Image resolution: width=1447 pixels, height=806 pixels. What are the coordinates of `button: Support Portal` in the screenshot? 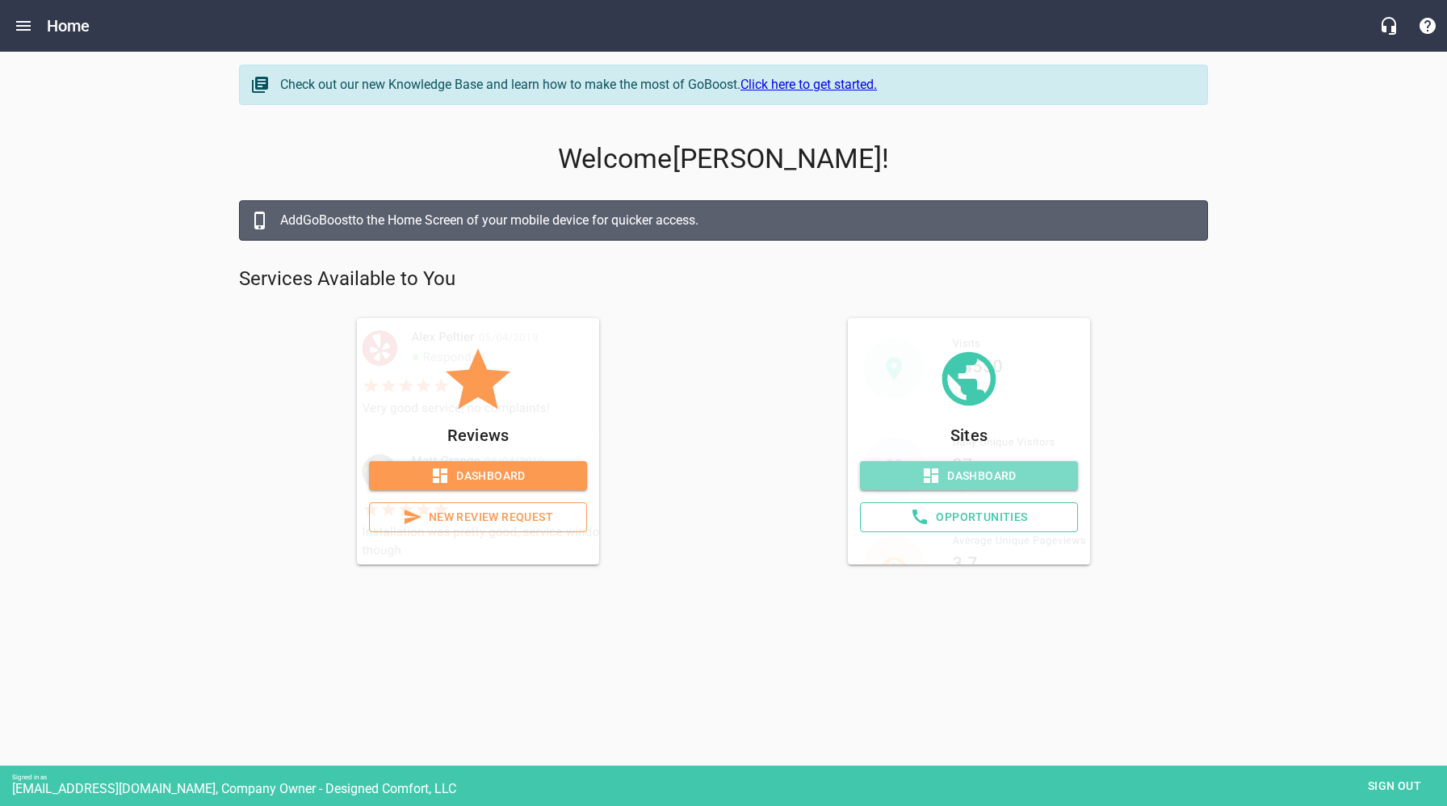 It's located at (1427, 26).